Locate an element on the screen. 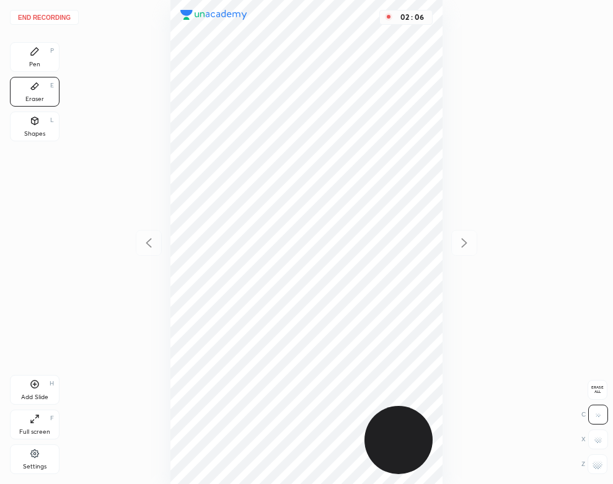 This screenshot has height=484, width=613. div: Full screen is located at coordinates (35, 432).